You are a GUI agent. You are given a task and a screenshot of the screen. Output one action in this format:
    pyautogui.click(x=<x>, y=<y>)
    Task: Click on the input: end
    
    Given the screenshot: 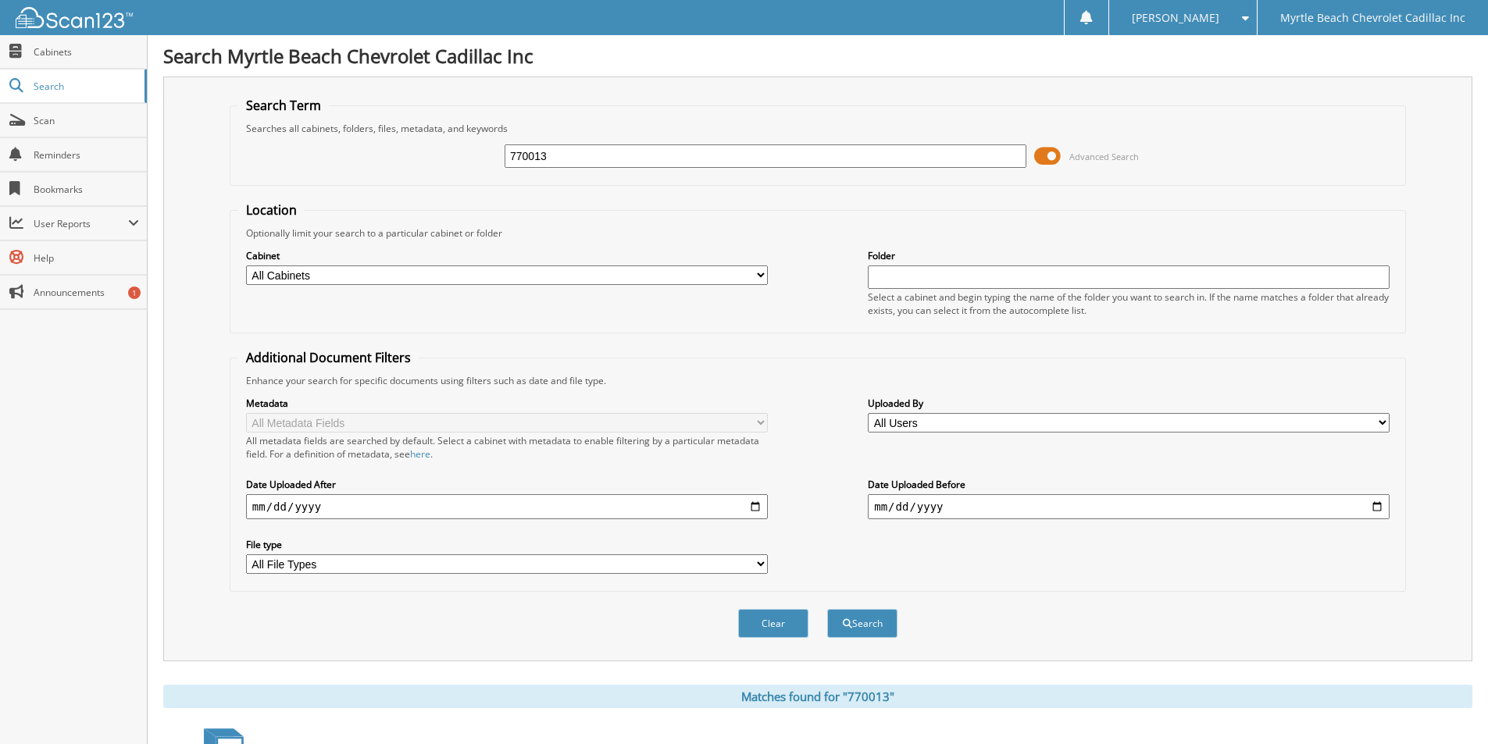 What is the action you would take?
    pyautogui.click(x=1129, y=507)
    